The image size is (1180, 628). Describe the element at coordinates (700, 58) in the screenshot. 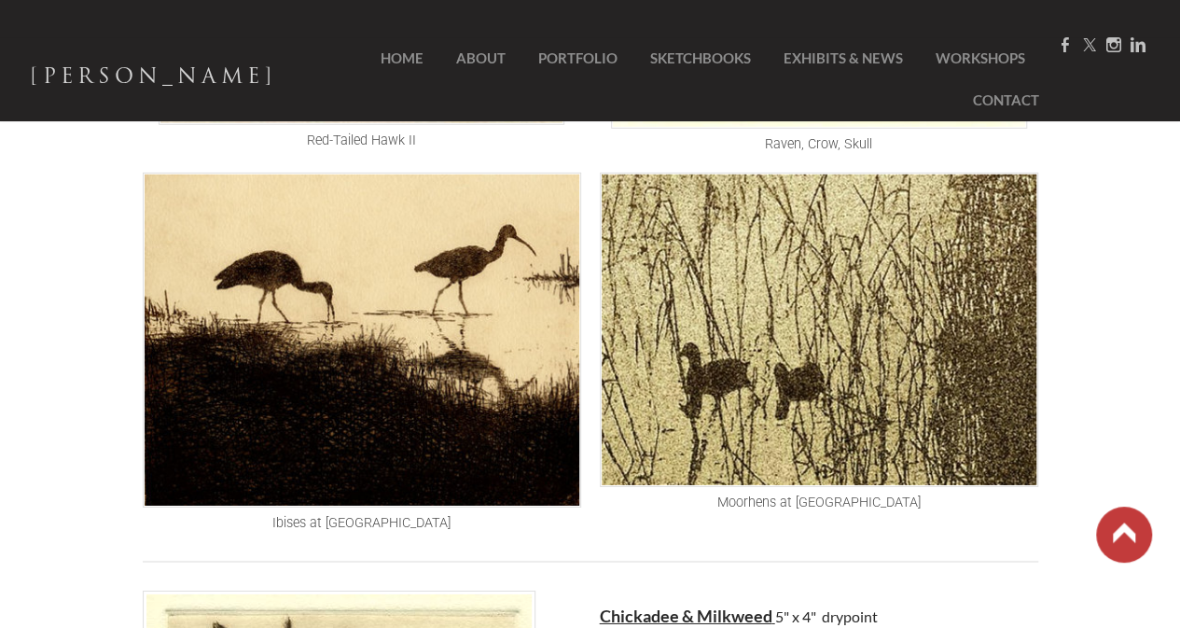

I see `a: SketchBooks` at that location.